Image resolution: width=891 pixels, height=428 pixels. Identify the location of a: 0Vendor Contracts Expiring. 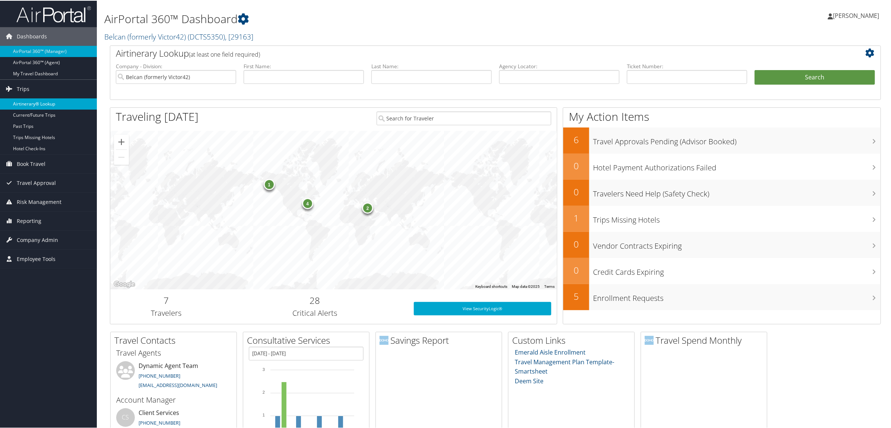
(722, 244).